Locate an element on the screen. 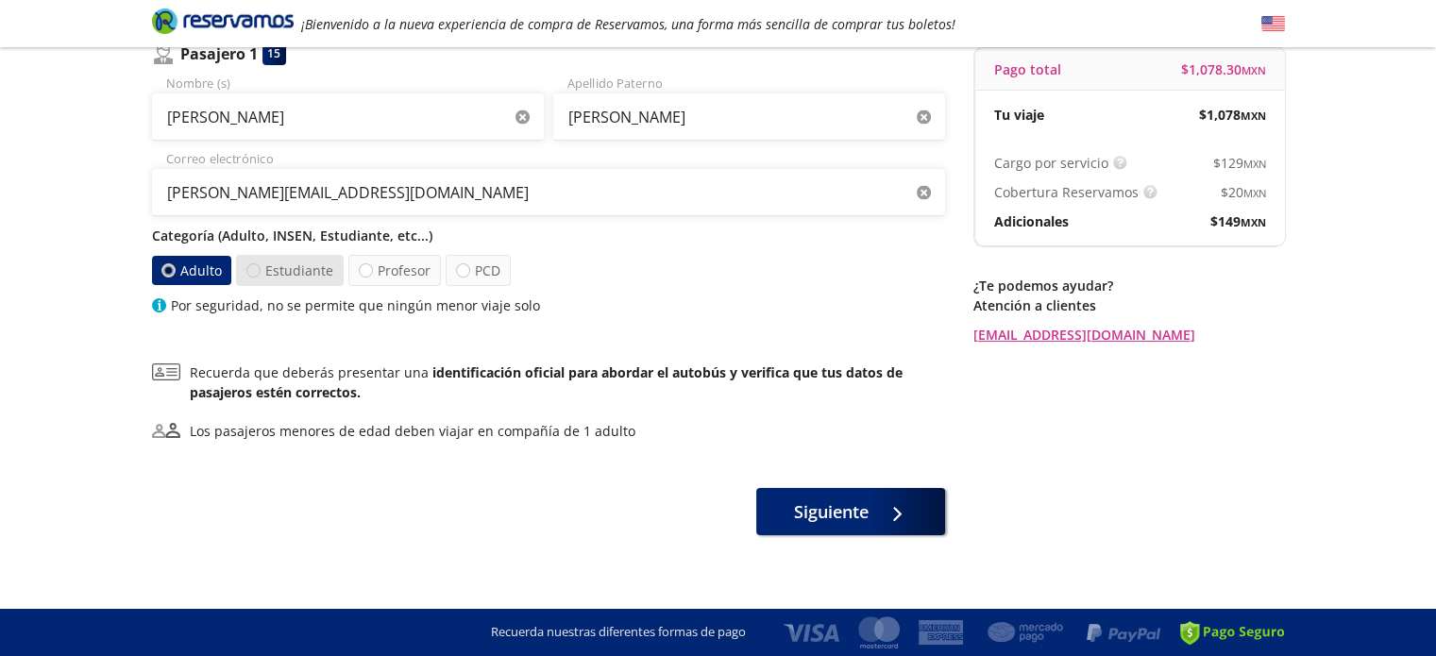 This screenshot has height=656, width=1436. input: Apellido Paterno is located at coordinates (749, 117).